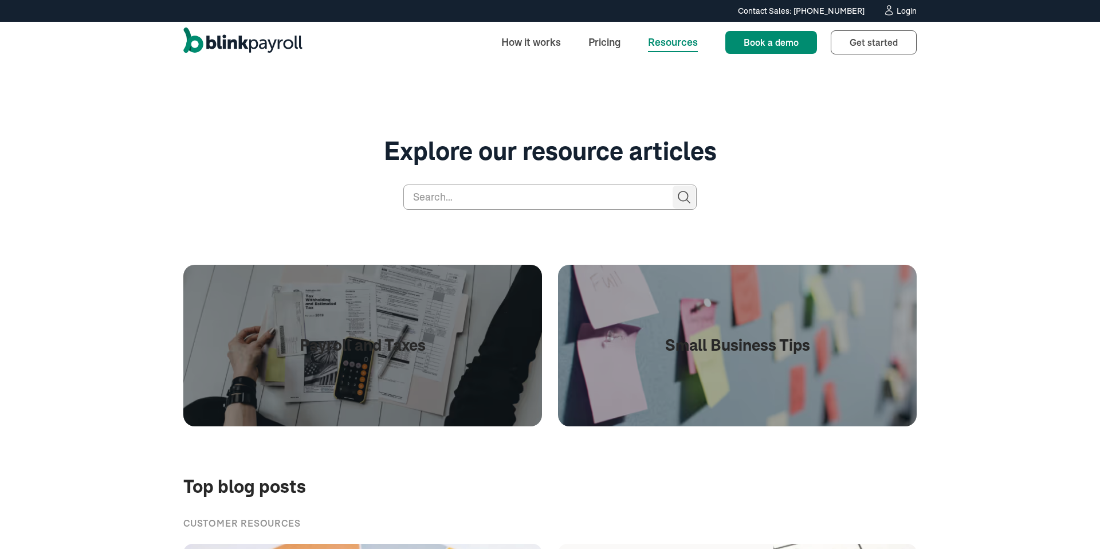  I want to click on a: Payroll and Taxes, so click(363, 346).